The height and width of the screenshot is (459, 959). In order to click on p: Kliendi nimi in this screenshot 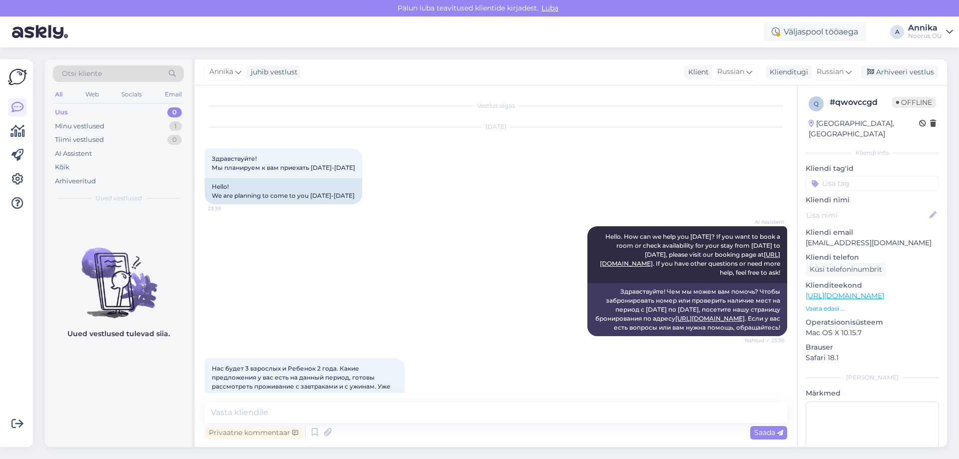, I will do `click(872, 200)`.